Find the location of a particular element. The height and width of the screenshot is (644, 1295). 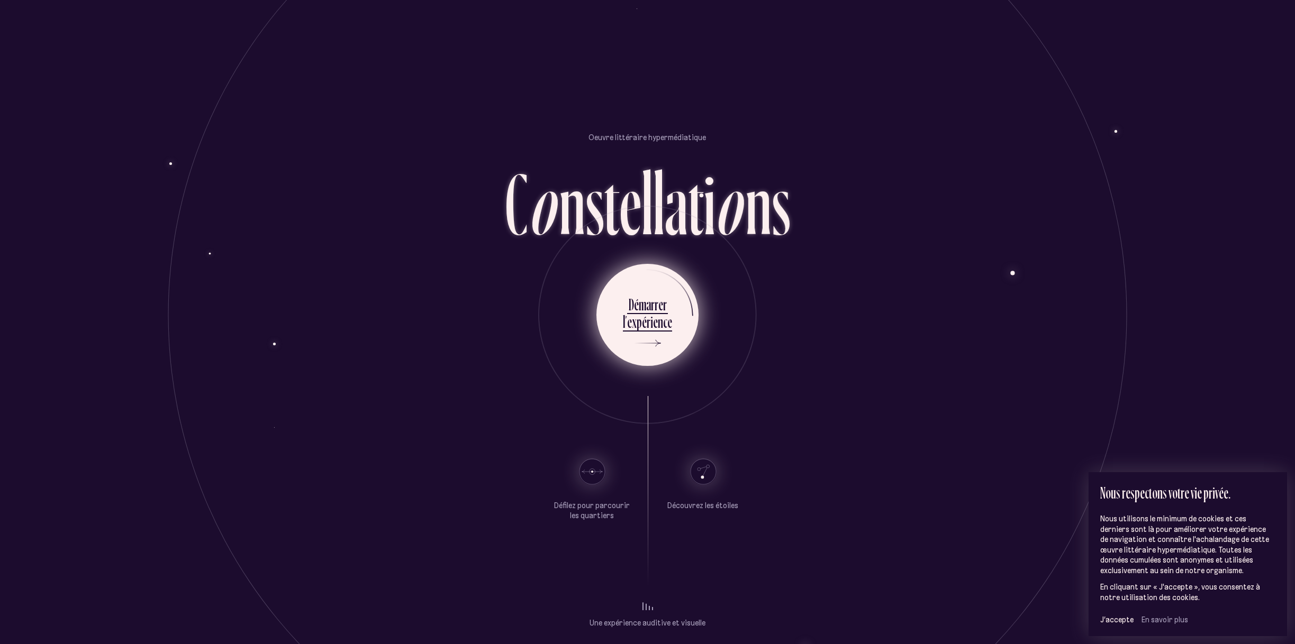

div: D is located at coordinates (631, 304).